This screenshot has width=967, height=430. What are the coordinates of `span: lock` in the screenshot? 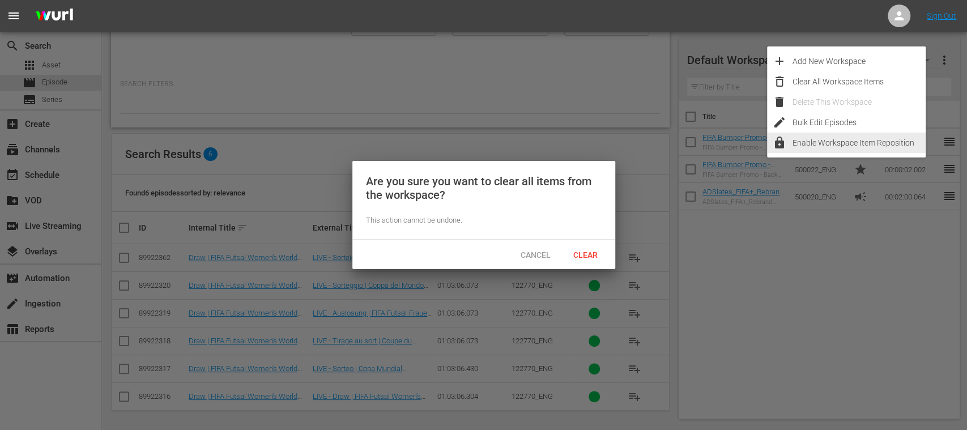 It's located at (779, 143).